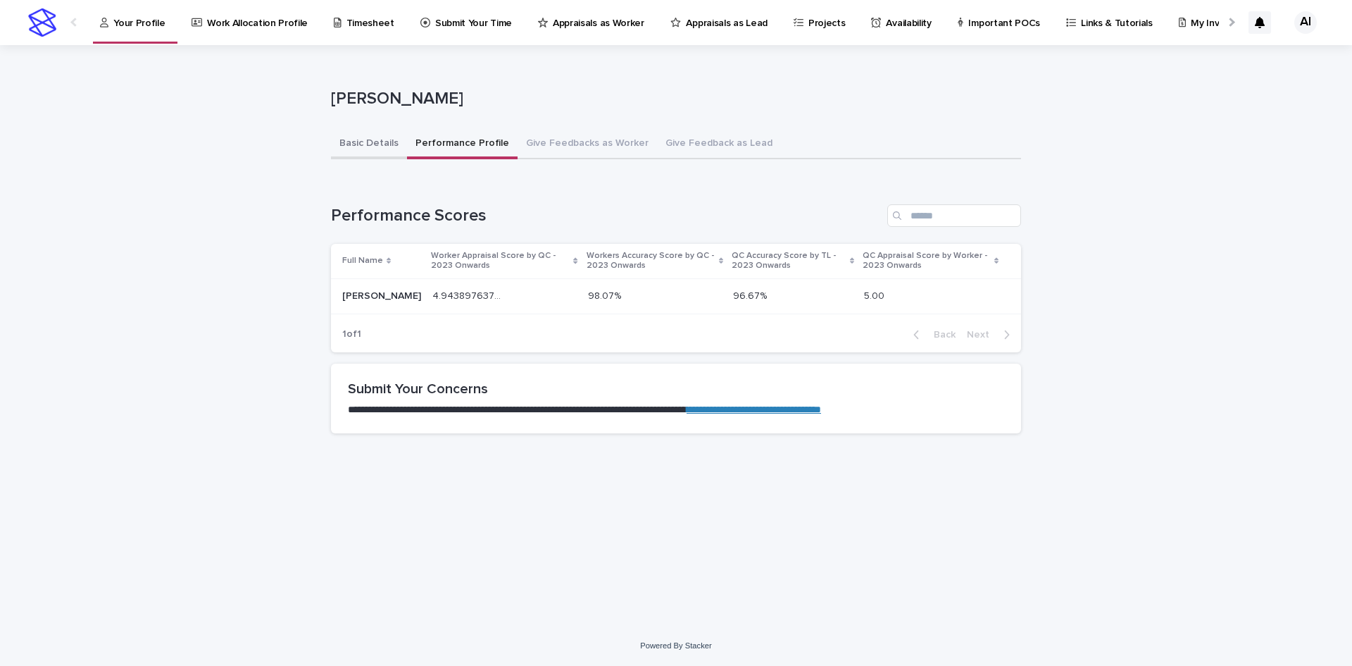  Describe the element at coordinates (469, 294) in the screenshot. I see `p: 4.943897637795276` at that location.